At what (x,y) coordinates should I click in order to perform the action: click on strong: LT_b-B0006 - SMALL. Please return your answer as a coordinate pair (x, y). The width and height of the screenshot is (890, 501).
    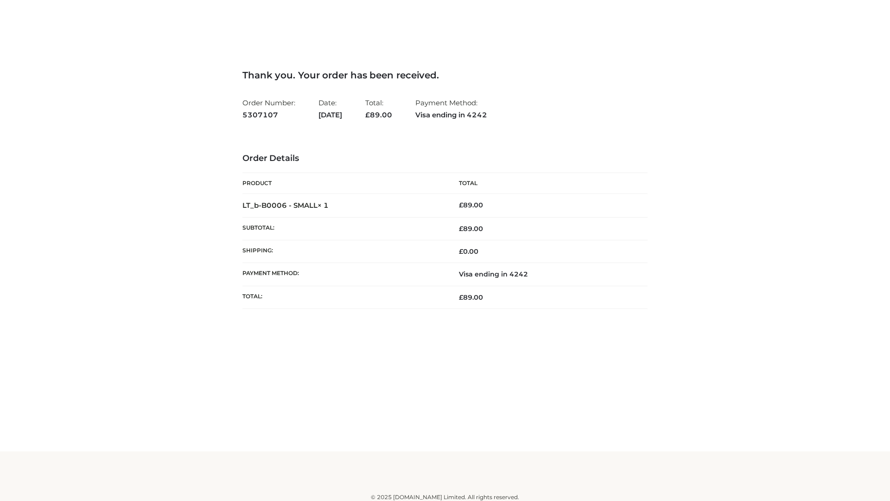
    Looking at the image, I should click on (286, 205).